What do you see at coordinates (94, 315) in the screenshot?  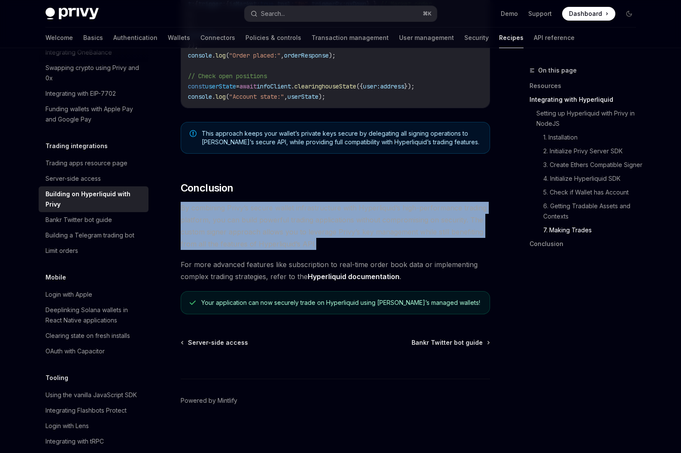 I see `a: Deeplinking Solana wallets in React Native applications` at bounding box center [94, 315].